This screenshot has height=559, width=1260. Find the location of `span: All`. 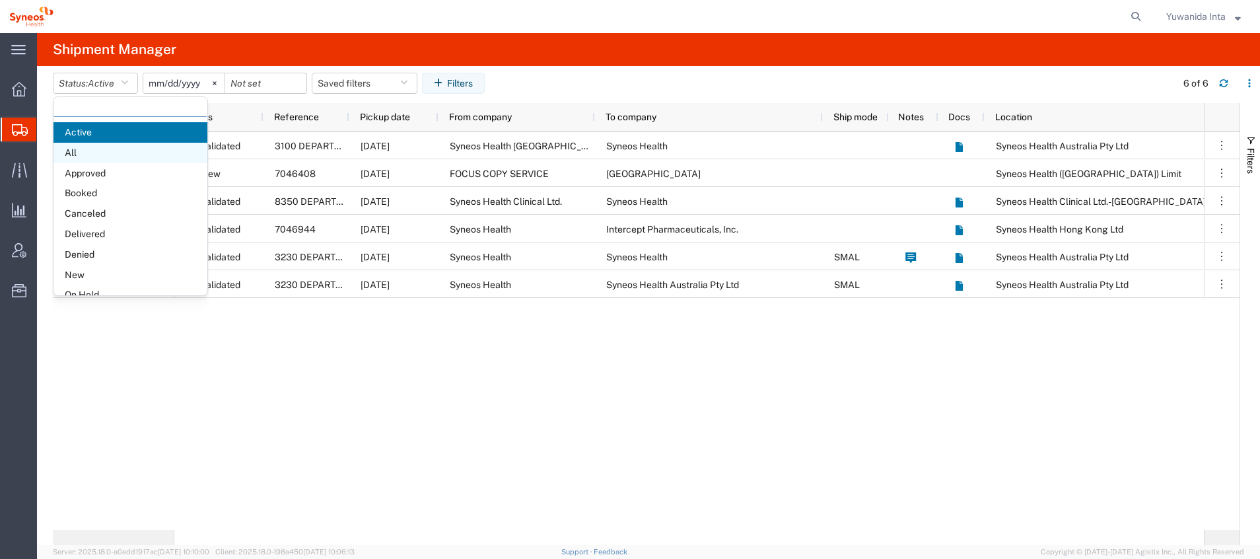

span: All is located at coordinates (130, 153).